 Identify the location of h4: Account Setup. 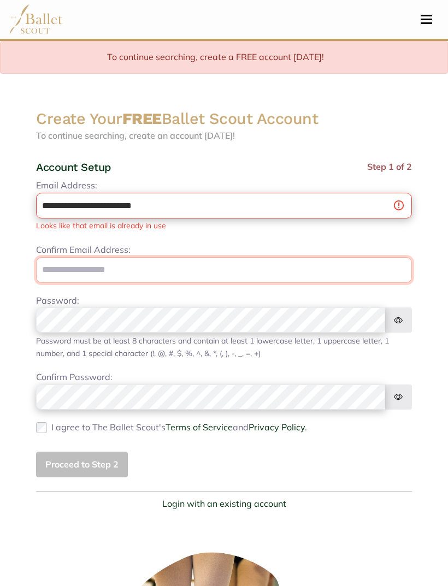
(74, 167).